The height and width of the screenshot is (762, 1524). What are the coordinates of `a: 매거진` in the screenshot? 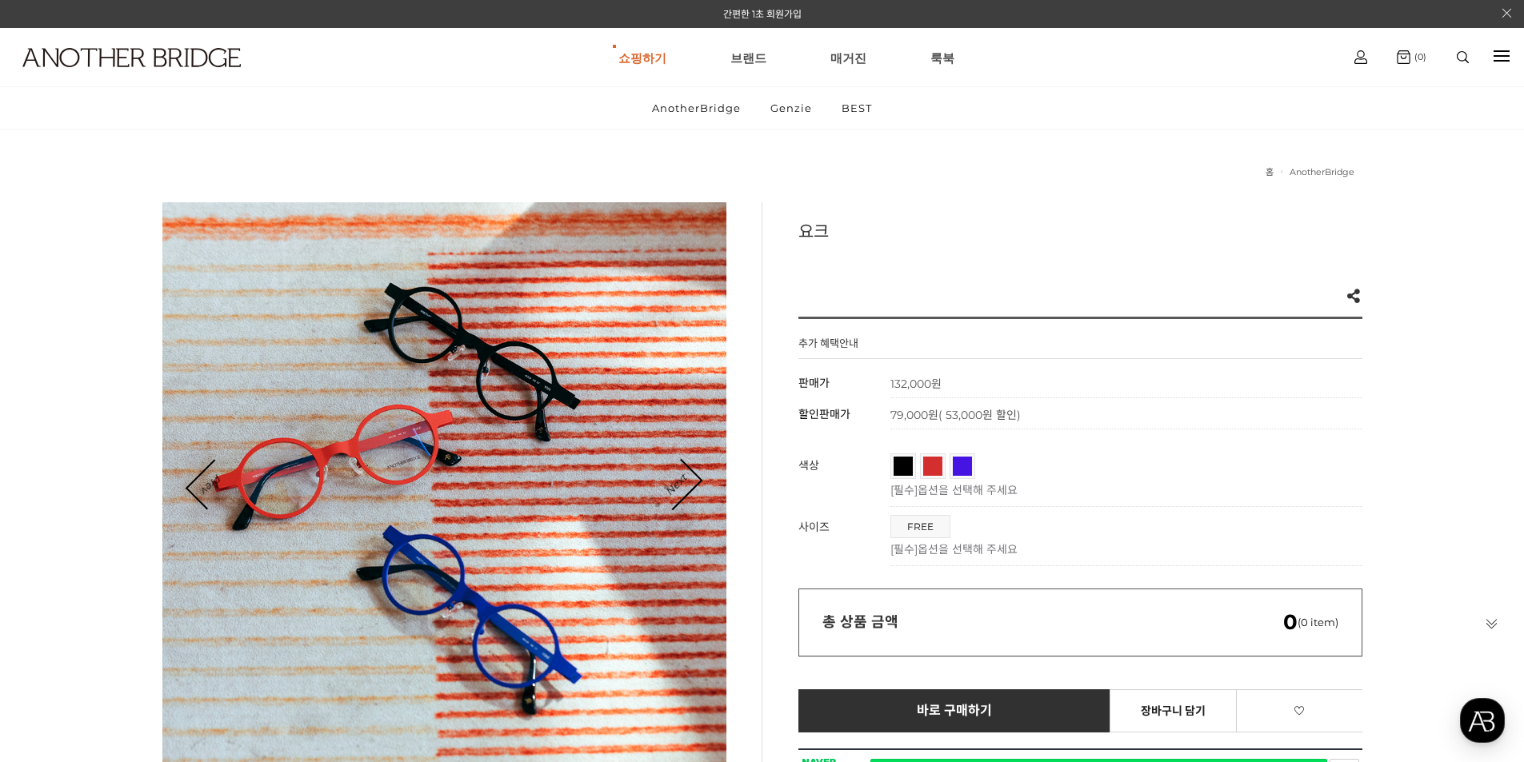 It's located at (848, 58).